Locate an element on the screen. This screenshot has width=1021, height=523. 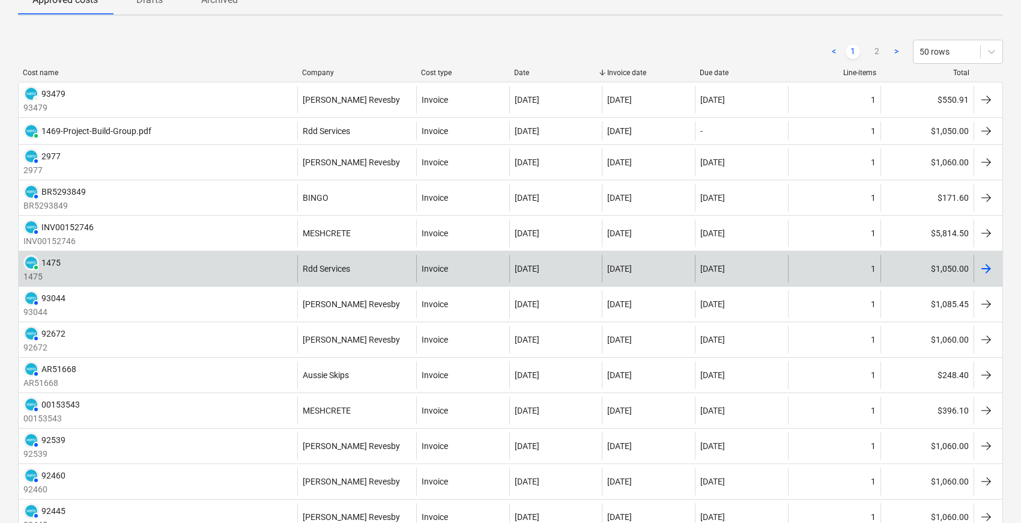
div: Line-items is located at coordinates (834, 73).